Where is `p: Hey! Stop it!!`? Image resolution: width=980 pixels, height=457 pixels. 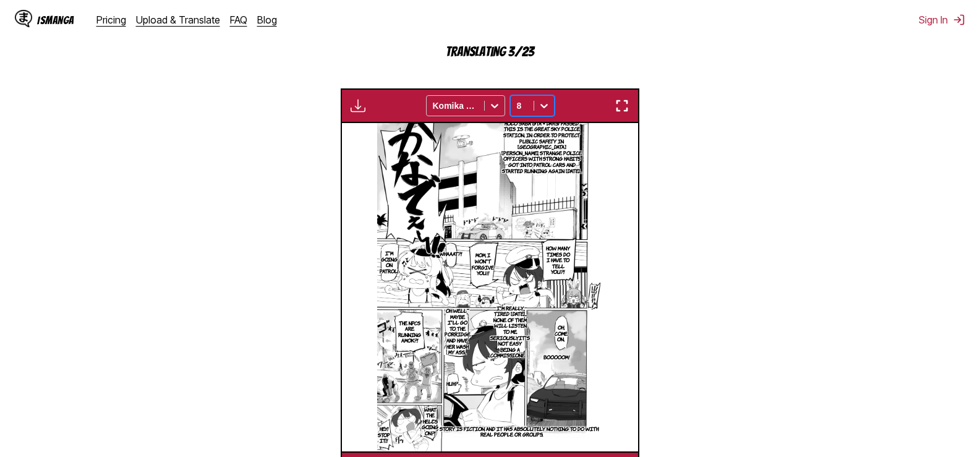
p: Hey! Stop it!! is located at coordinates (384, 435).